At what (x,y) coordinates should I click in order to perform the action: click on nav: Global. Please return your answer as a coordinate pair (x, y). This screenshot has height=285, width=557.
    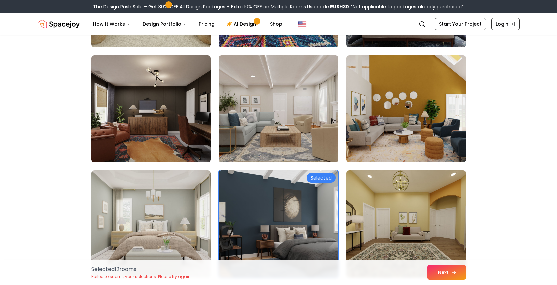
    Looking at the image, I should click on (279, 24).